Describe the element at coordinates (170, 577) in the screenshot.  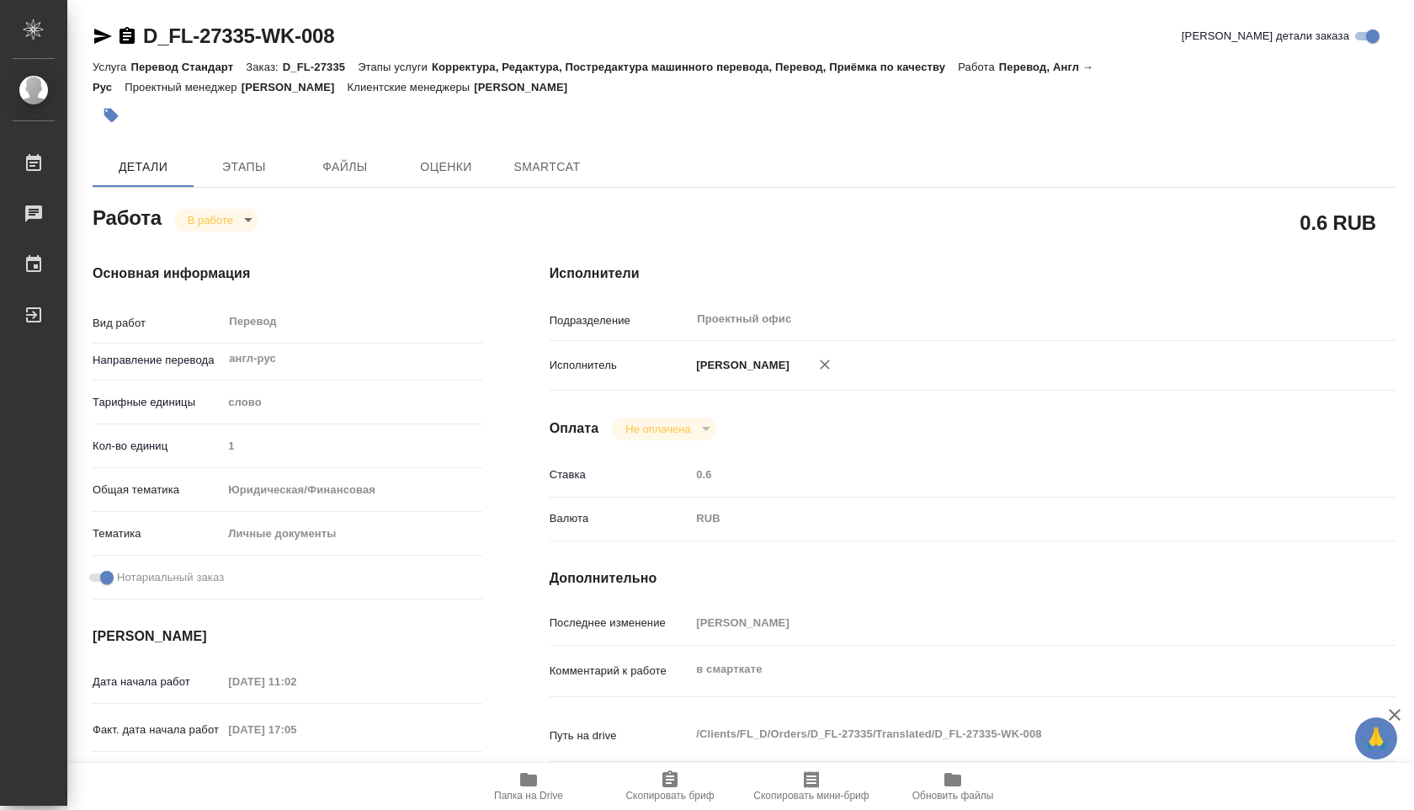
I see `span: Нотариальный заказ` at that location.